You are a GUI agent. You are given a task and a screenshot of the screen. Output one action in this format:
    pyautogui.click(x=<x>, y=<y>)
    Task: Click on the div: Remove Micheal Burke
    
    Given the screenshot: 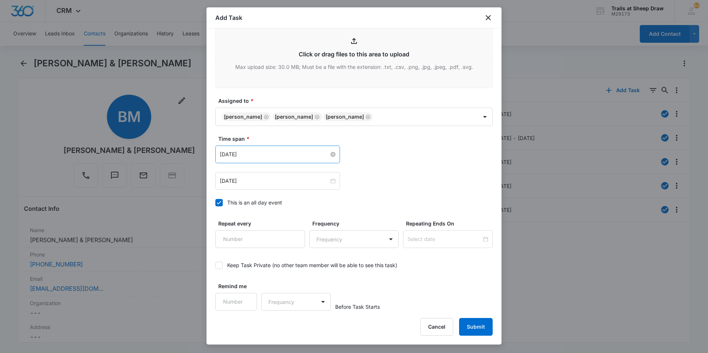 What is the action you would take?
    pyautogui.click(x=367, y=117)
    